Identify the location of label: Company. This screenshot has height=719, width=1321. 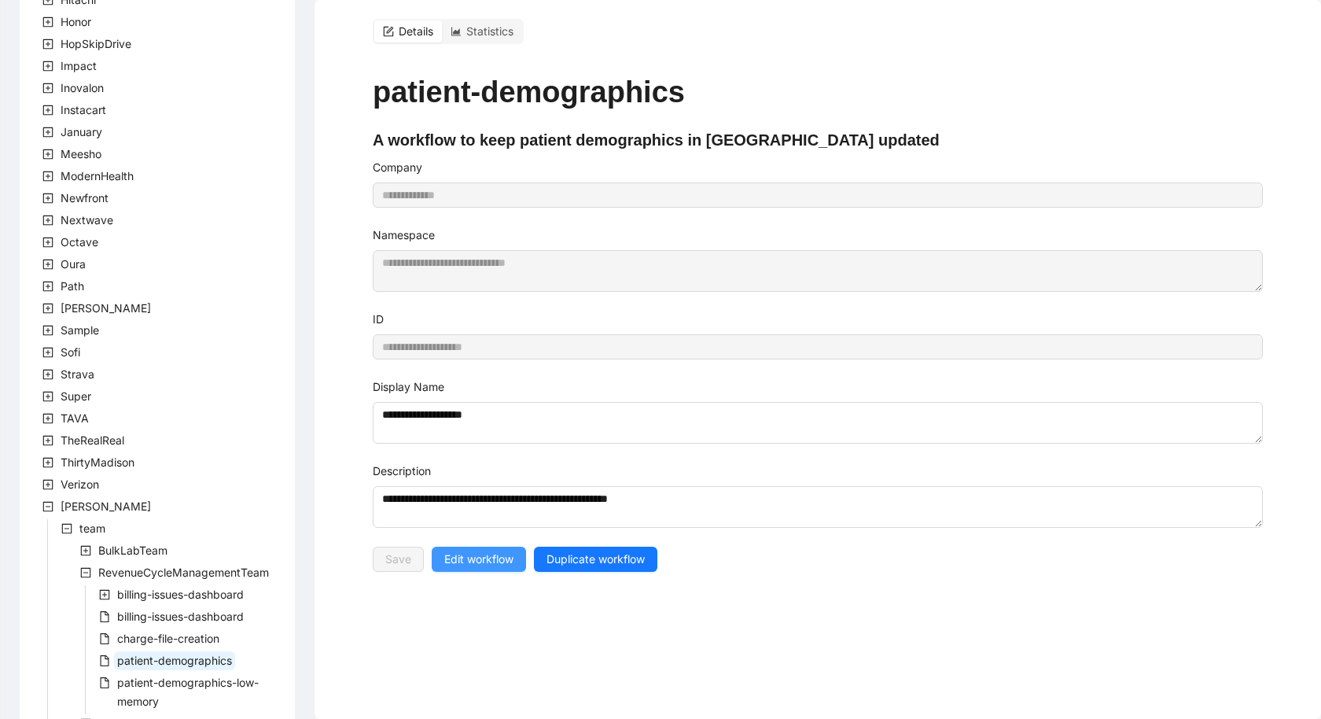
(397, 167).